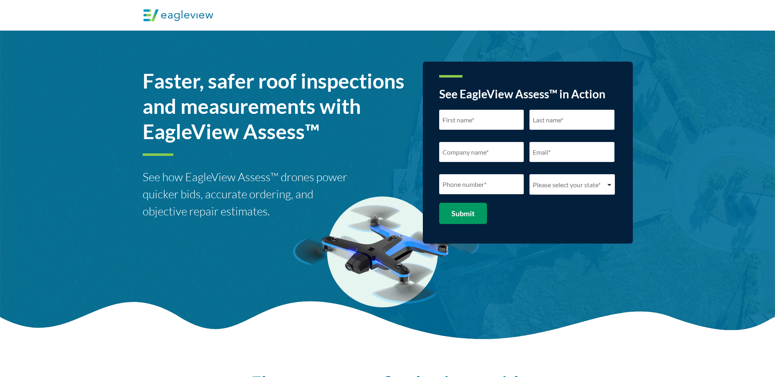 The width and height of the screenshot is (775, 377). I want to click on input: Submit, so click(463, 214).